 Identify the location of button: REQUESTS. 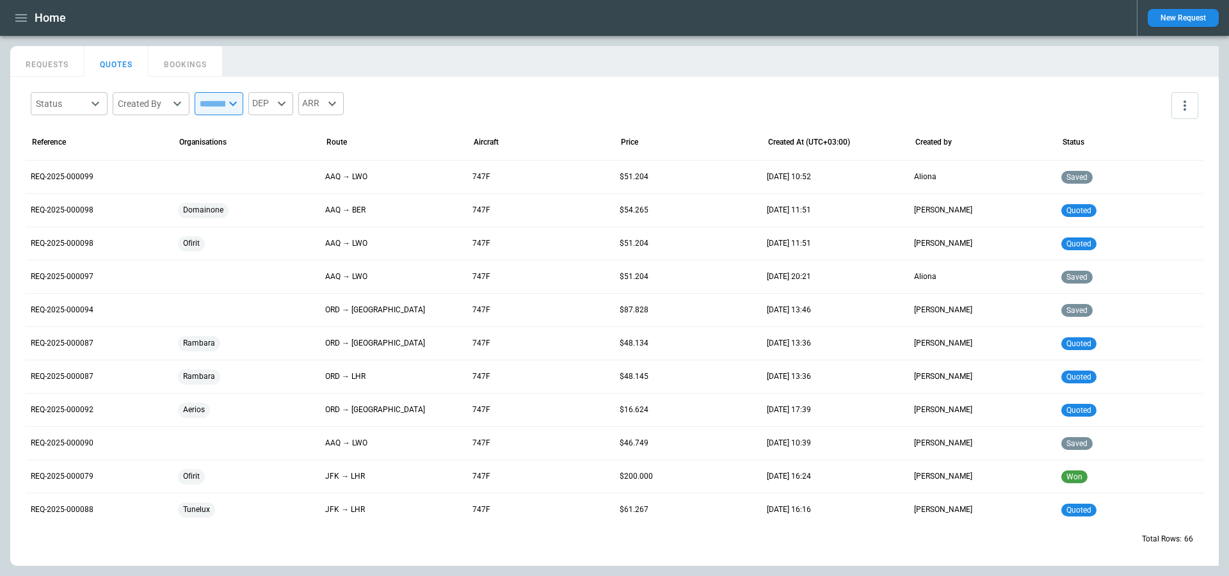
(47, 61).